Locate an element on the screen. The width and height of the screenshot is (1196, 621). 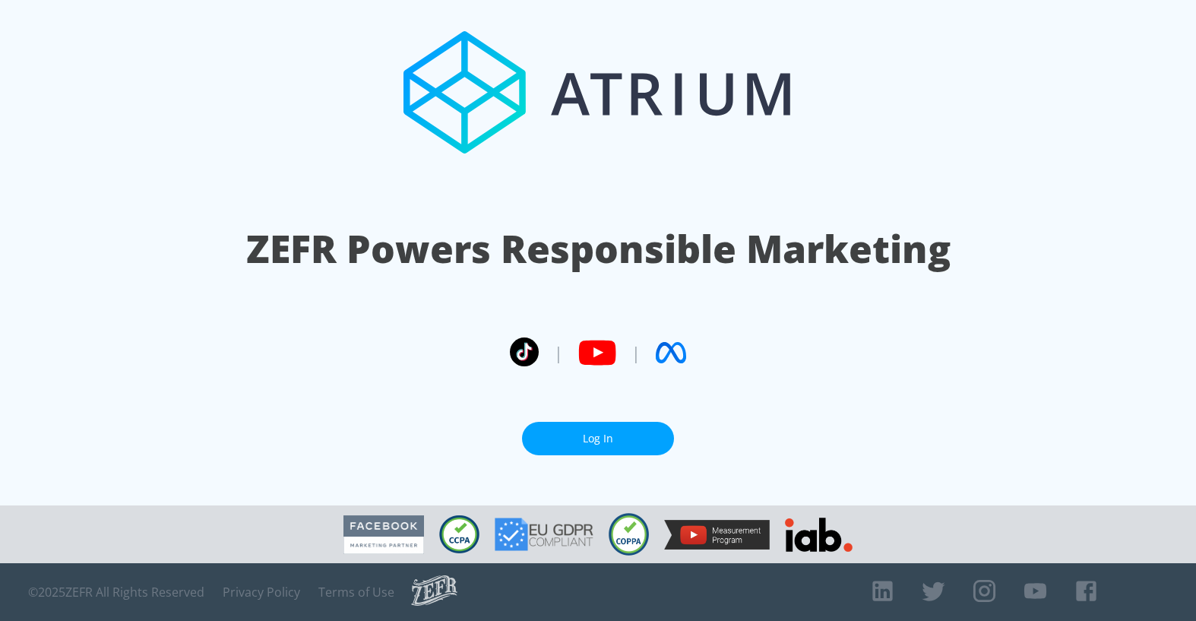
img: GDPR Compliant is located at coordinates (544, 534).